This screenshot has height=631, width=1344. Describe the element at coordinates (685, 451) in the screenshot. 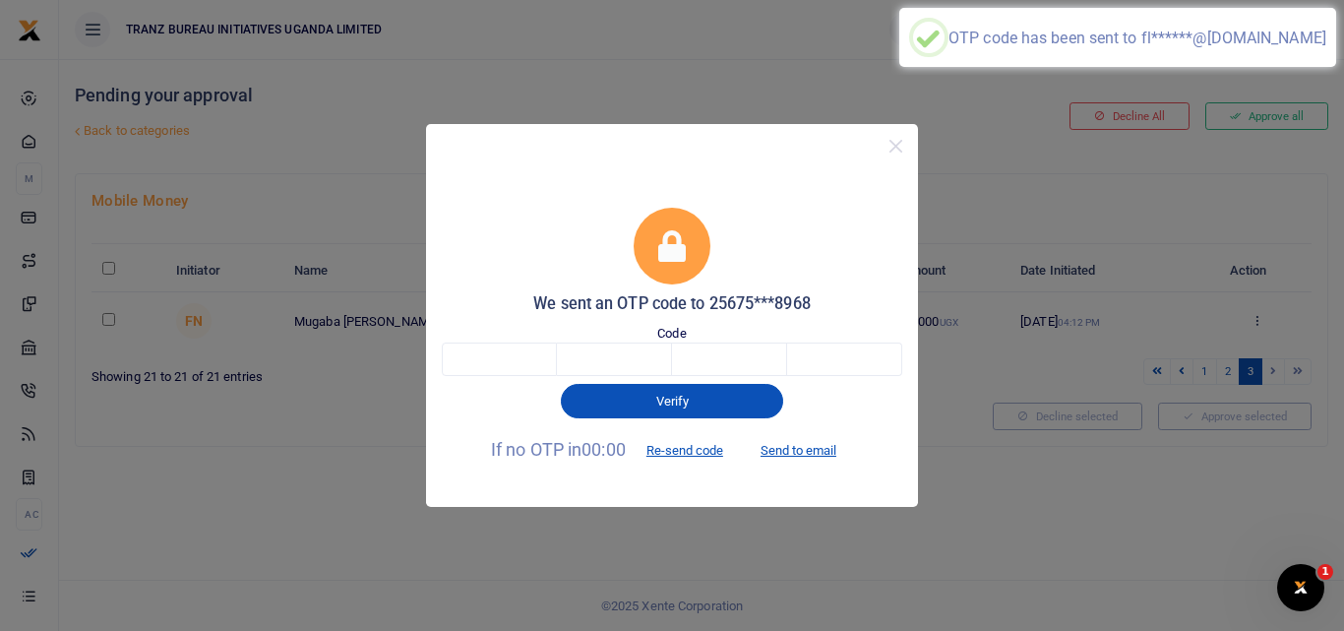

I see `button: Re-send code` at that location.